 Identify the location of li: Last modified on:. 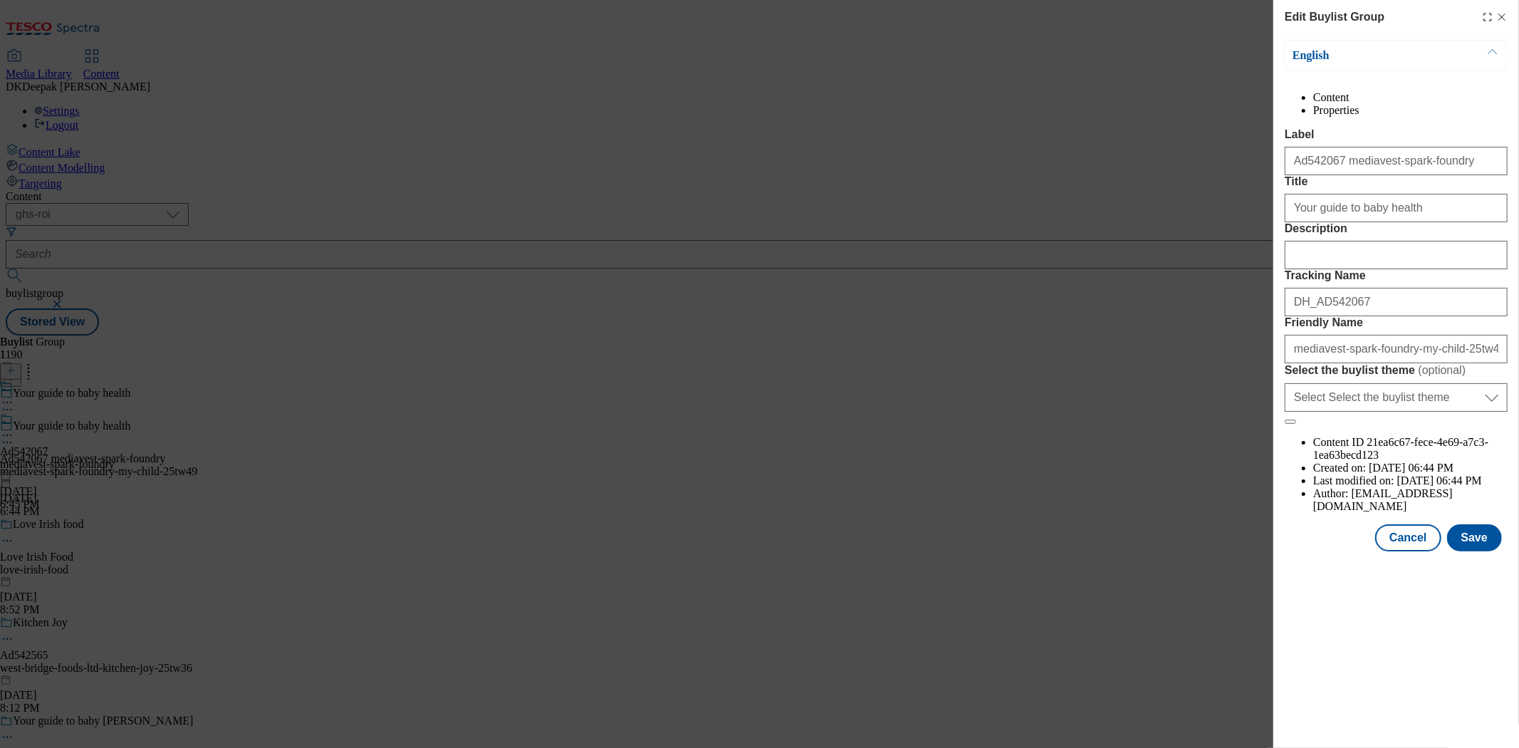
(1410, 481).